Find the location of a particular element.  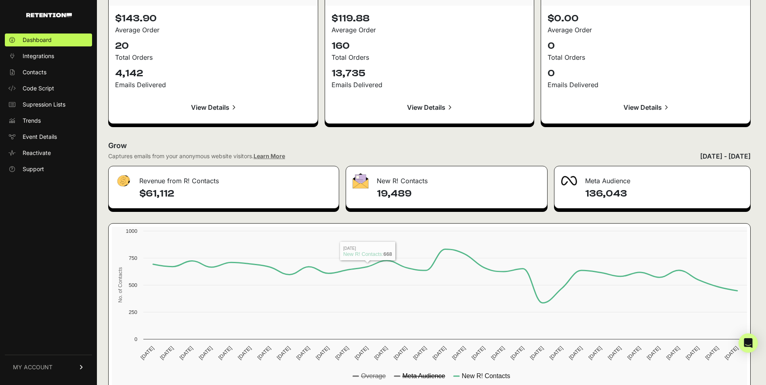

text: Overage is located at coordinates (373, 376).